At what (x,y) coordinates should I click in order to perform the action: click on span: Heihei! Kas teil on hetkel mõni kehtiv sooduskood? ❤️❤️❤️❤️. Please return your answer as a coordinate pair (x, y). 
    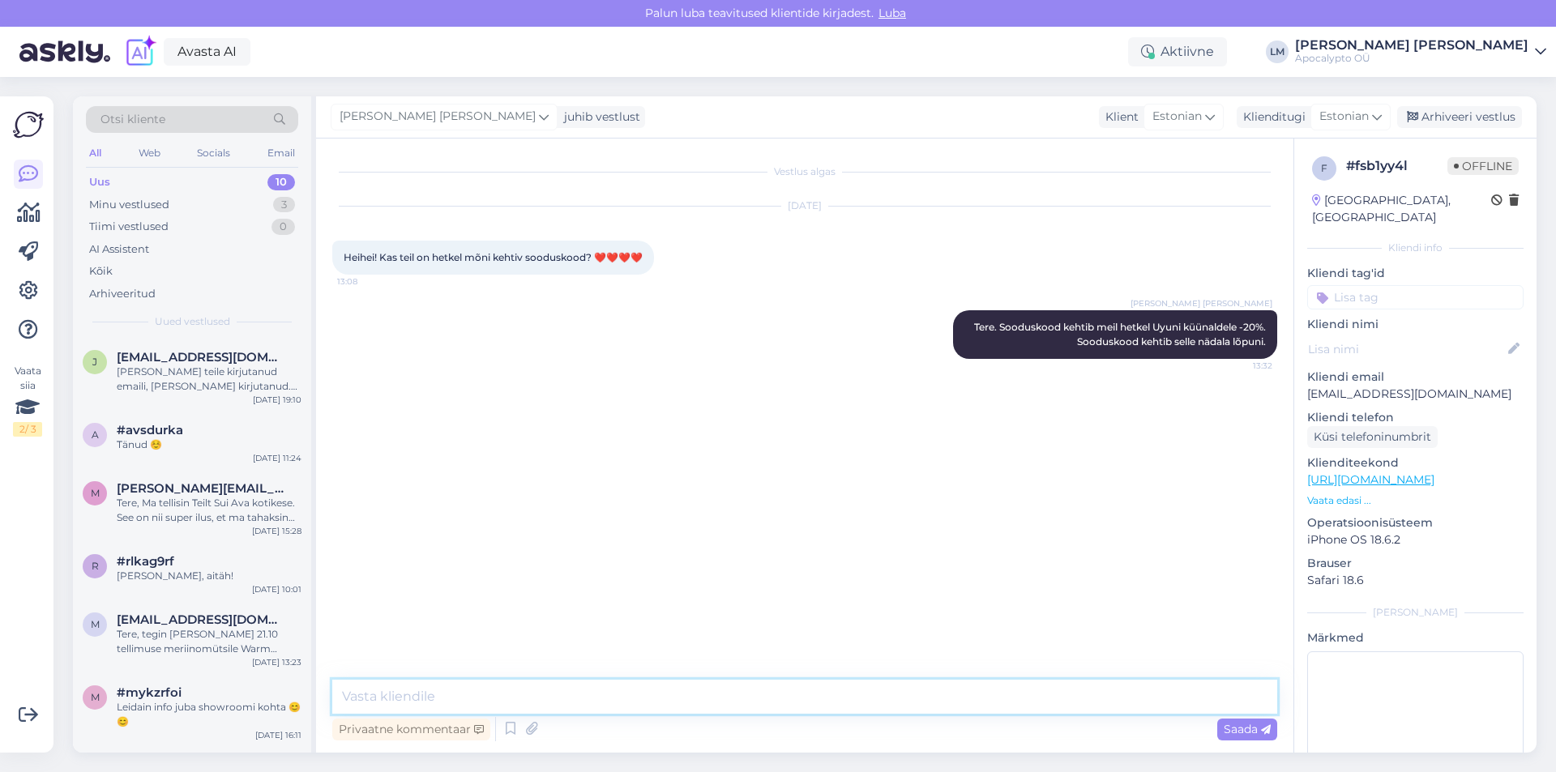
    Looking at the image, I should click on (493, 257).